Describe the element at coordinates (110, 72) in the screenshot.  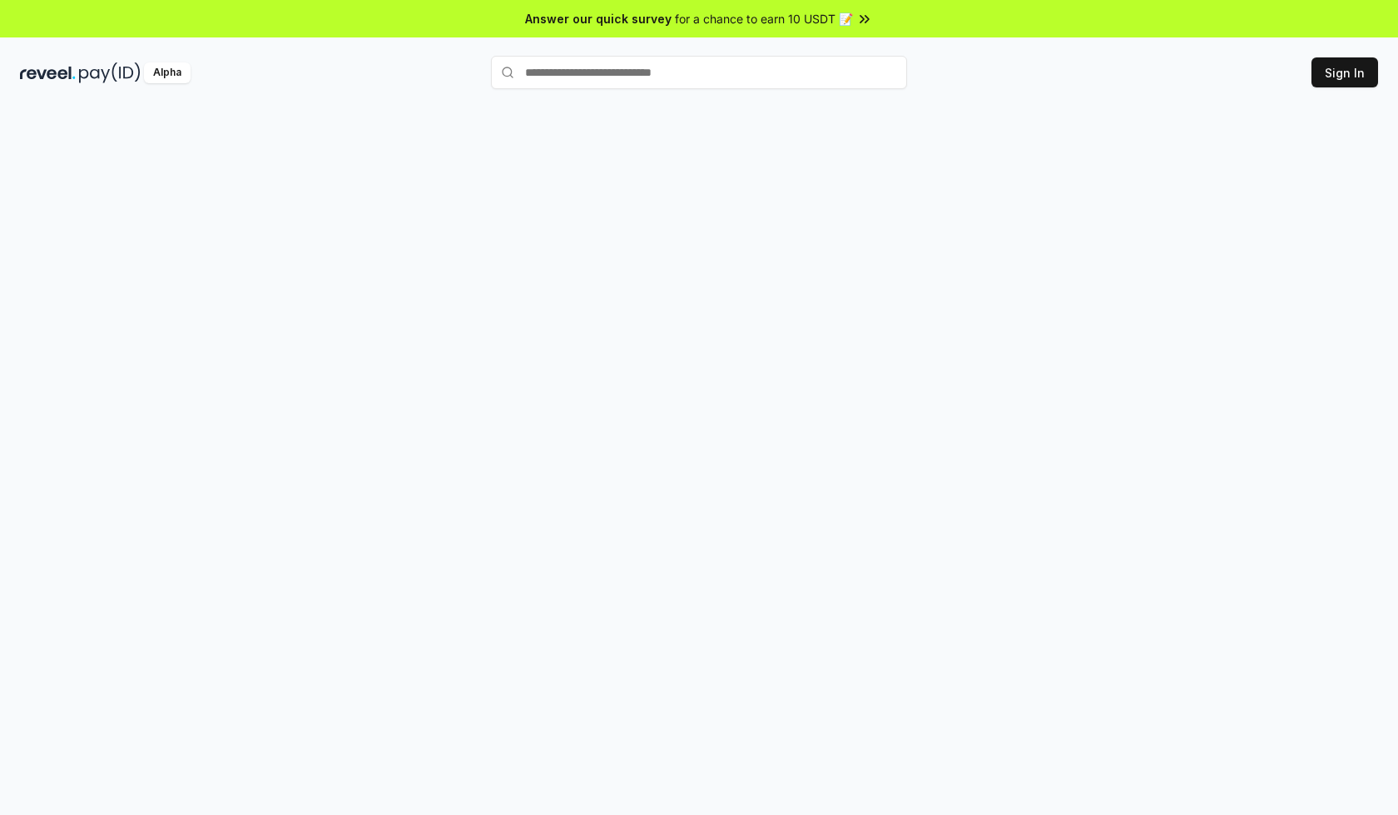
I see `img: pay_id` at that location.